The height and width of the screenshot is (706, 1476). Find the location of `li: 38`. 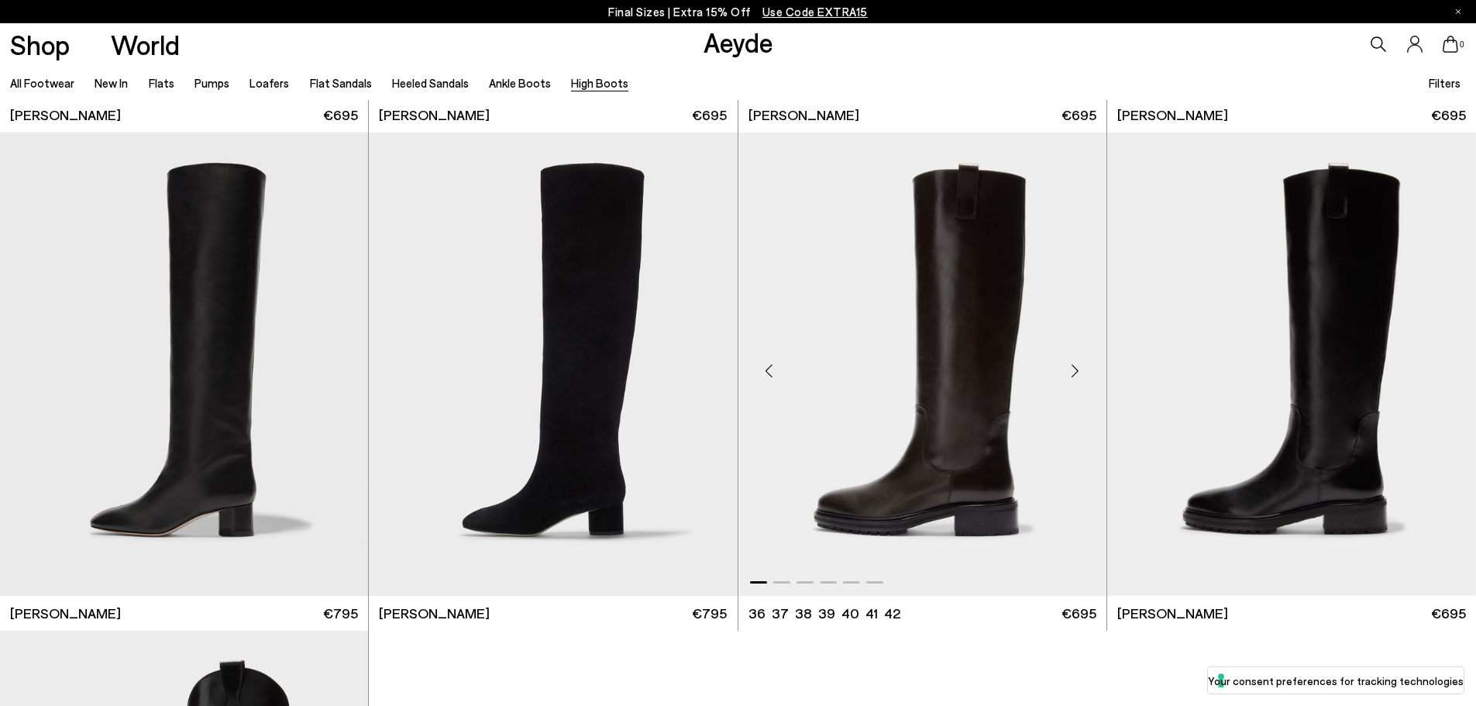

li: 38 is located at coordinates (804, 613).